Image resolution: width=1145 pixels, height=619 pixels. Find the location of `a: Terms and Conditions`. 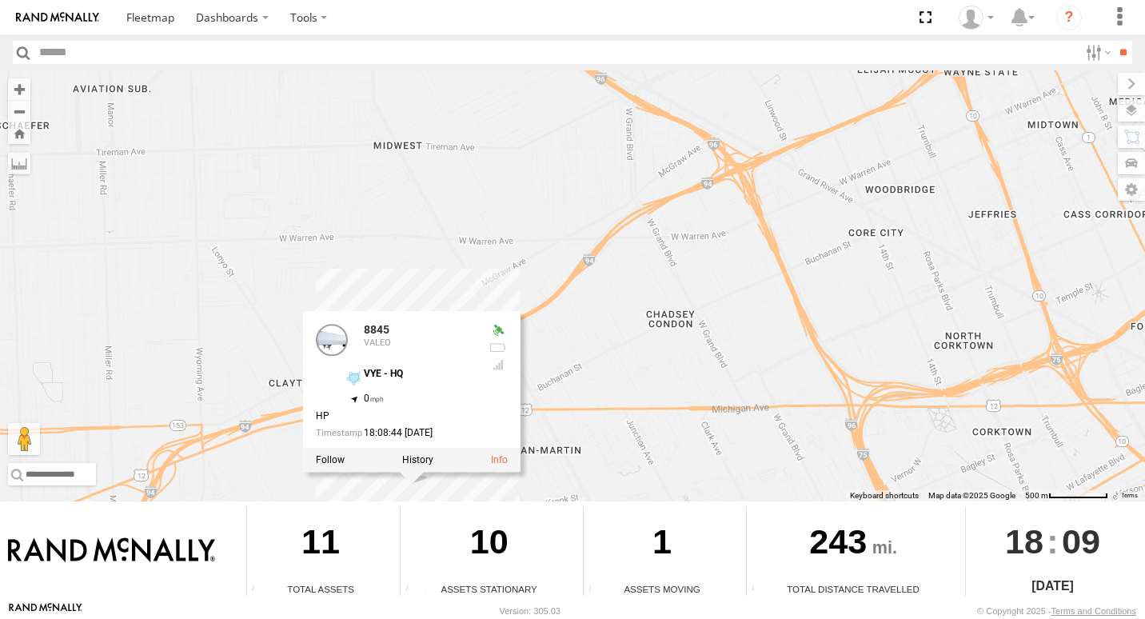

a: Terms and Conditions is located at coordinates (1093, 611).